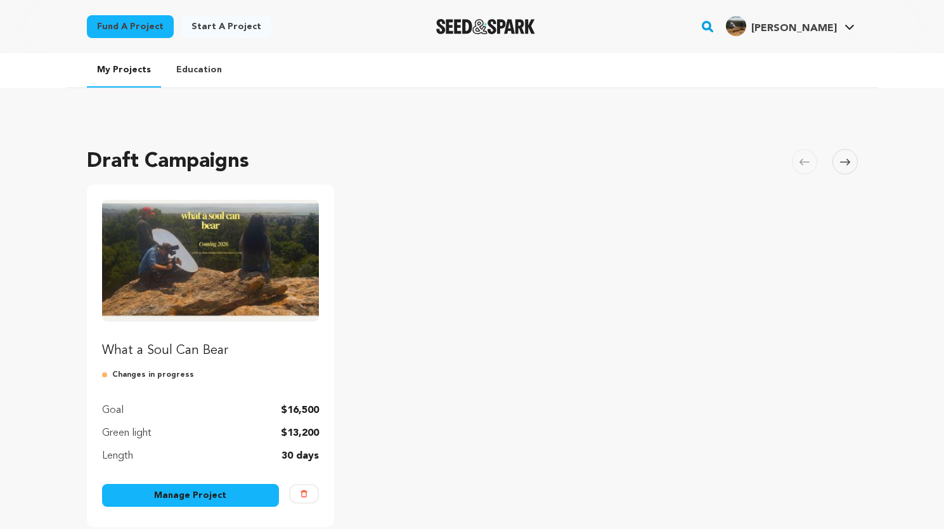 The width and height of the screenshot is (944, 529). What do you see at coordinates (304, 493) in the screenshot?
I see `img: trash-empty.svg` at bounding box center [304, 493].